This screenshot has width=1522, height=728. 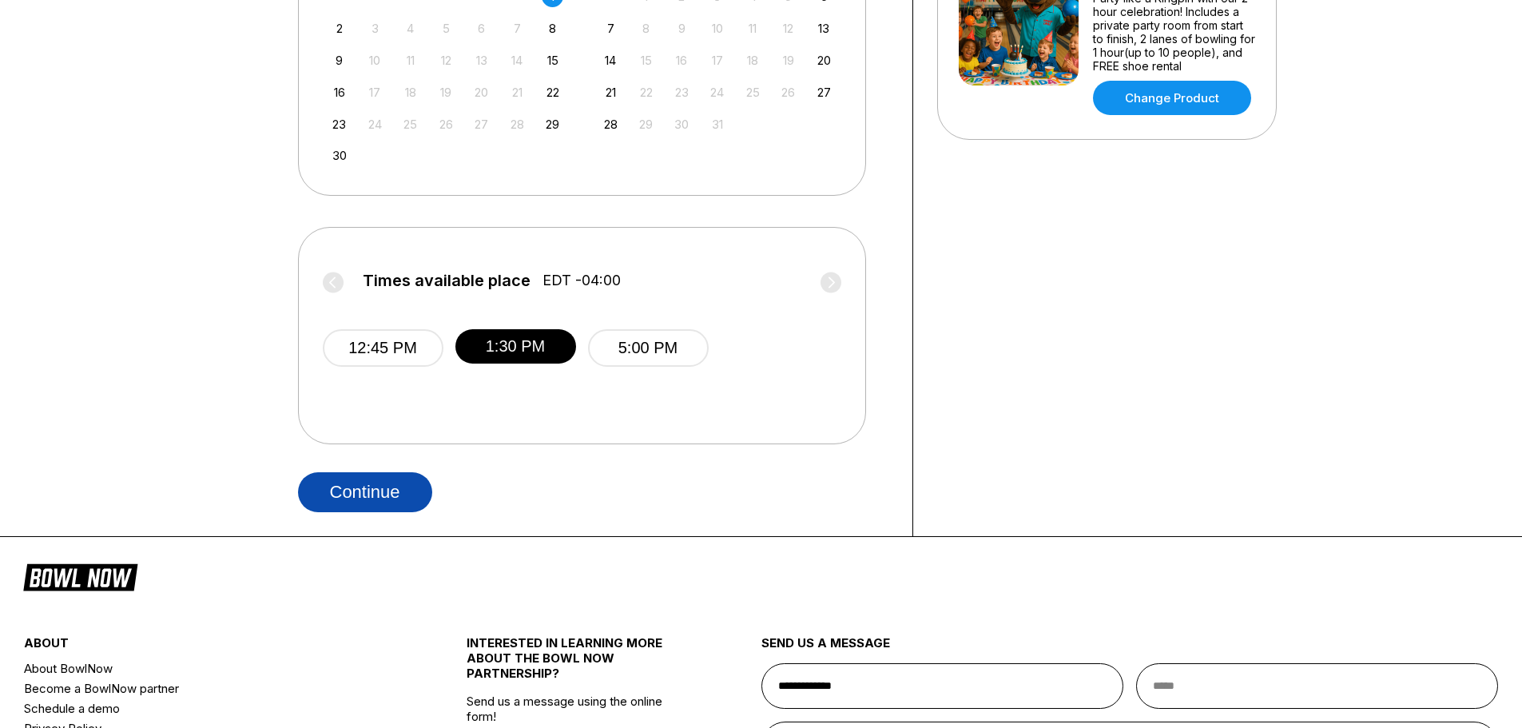 What do you see at coordinates (646, 28) in the screenshot?
I see `div: Not available Monday, December 8th, 2025` at bounding box center [646, 28].